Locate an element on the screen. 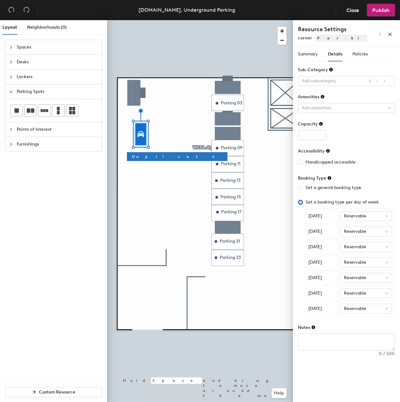 The width and height of the screenshot is (400, 402). div: Sub-Category is located at coordinates (316, 70).